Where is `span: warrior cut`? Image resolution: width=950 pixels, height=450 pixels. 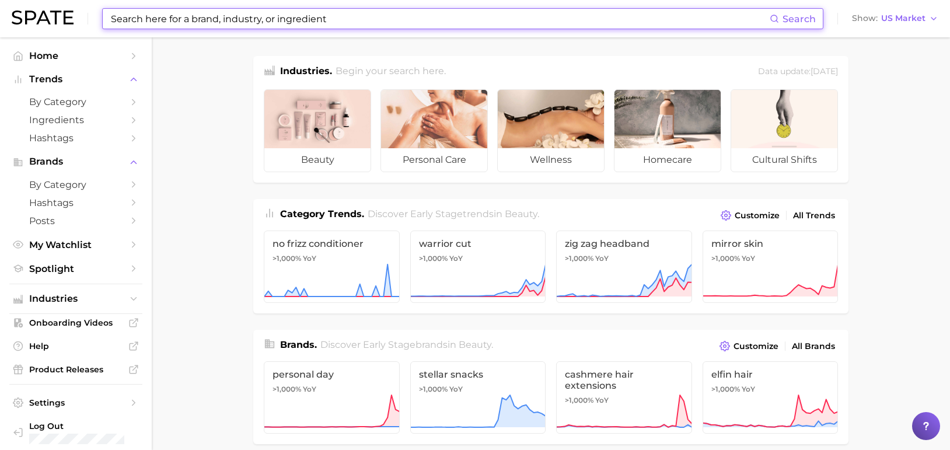
span: warrior cut is located at coordinates (478, 243).